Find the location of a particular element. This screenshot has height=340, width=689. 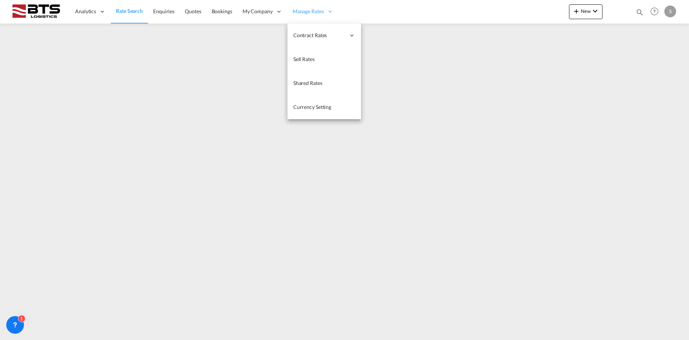

span: Rate Search is located at coordinates (129, 11).